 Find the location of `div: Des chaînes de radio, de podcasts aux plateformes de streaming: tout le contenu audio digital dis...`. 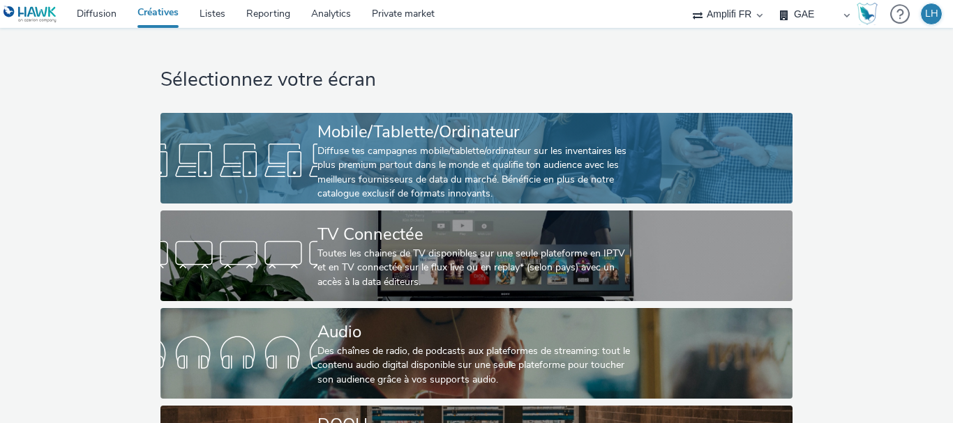

div: Des chaînes de radio, de podcasts aux plateformes de streaming: tout le contenu audio digital dis... is located at coordinates (474, 366).